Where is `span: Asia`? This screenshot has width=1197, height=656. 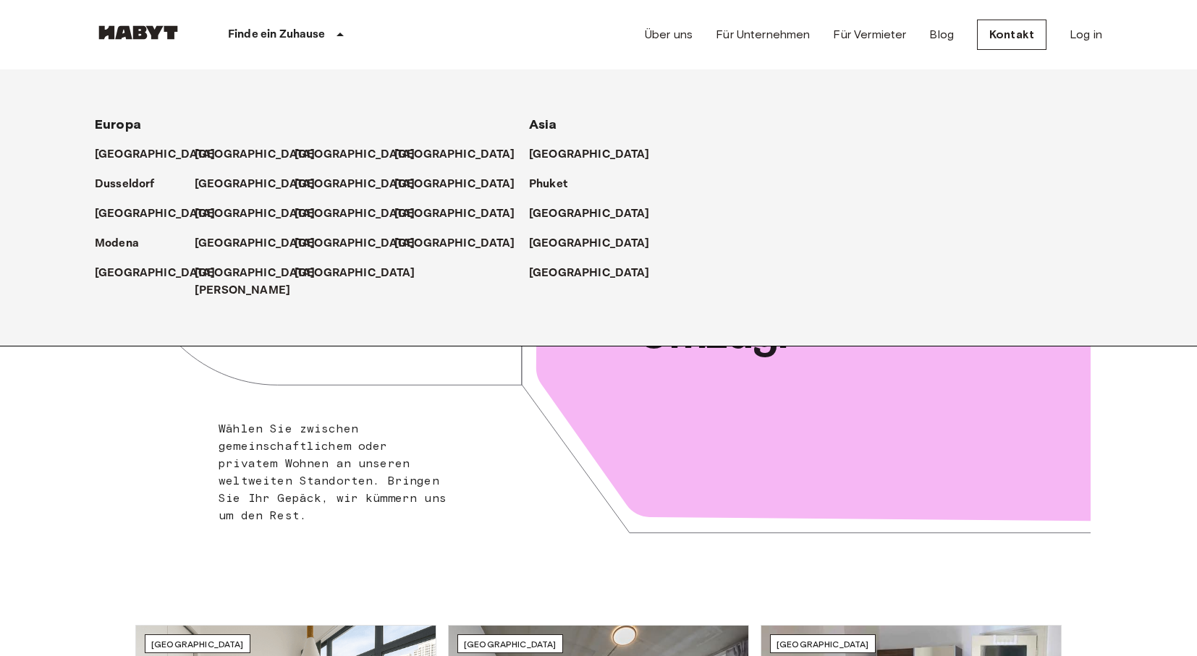
span: Asia is located at coordinates (543, 124).